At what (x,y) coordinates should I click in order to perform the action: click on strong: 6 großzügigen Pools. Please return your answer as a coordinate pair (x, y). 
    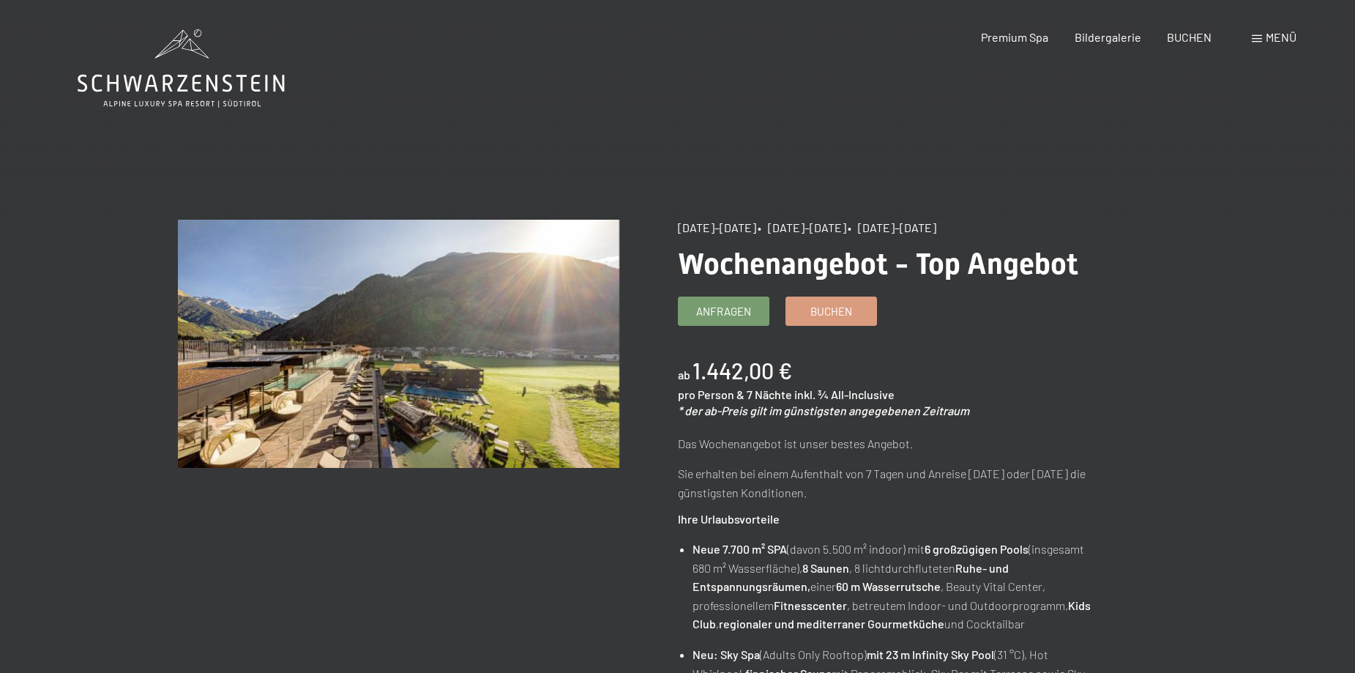
    Looking at the image, I should click on (977, 548).